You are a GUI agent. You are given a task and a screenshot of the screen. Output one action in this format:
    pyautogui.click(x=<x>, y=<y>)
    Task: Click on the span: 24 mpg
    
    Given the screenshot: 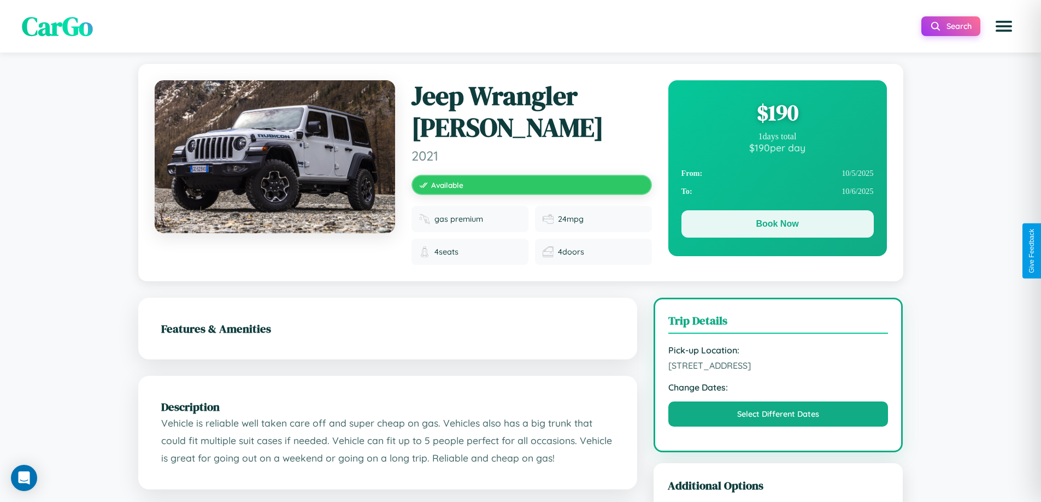 What is the action you would take?
    pyautogui.click(x=571, y=219)
    